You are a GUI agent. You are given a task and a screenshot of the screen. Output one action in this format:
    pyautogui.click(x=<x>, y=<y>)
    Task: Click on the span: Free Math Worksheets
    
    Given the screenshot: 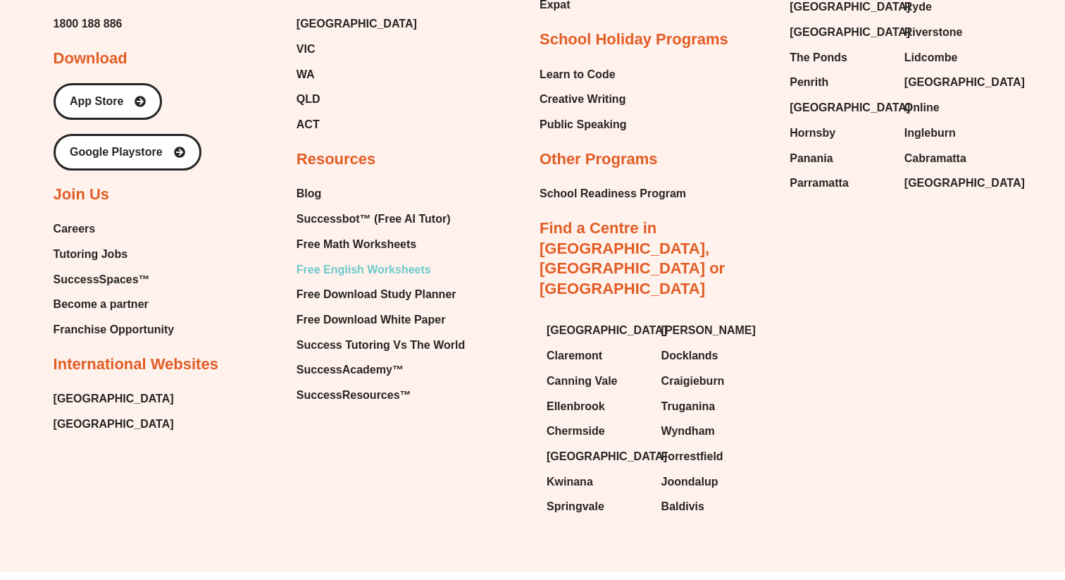 What is the action you would take?
    pyautogui.click(x=356, y=244)
    